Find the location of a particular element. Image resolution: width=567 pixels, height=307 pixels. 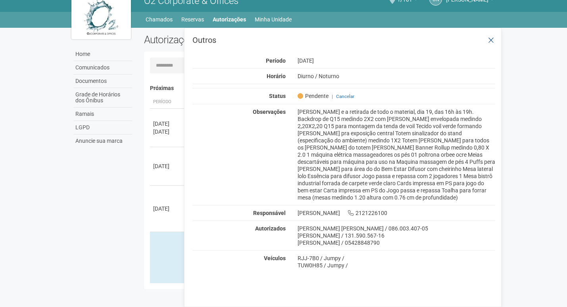

h2: Autorizações is located at coordinates (229, 40).